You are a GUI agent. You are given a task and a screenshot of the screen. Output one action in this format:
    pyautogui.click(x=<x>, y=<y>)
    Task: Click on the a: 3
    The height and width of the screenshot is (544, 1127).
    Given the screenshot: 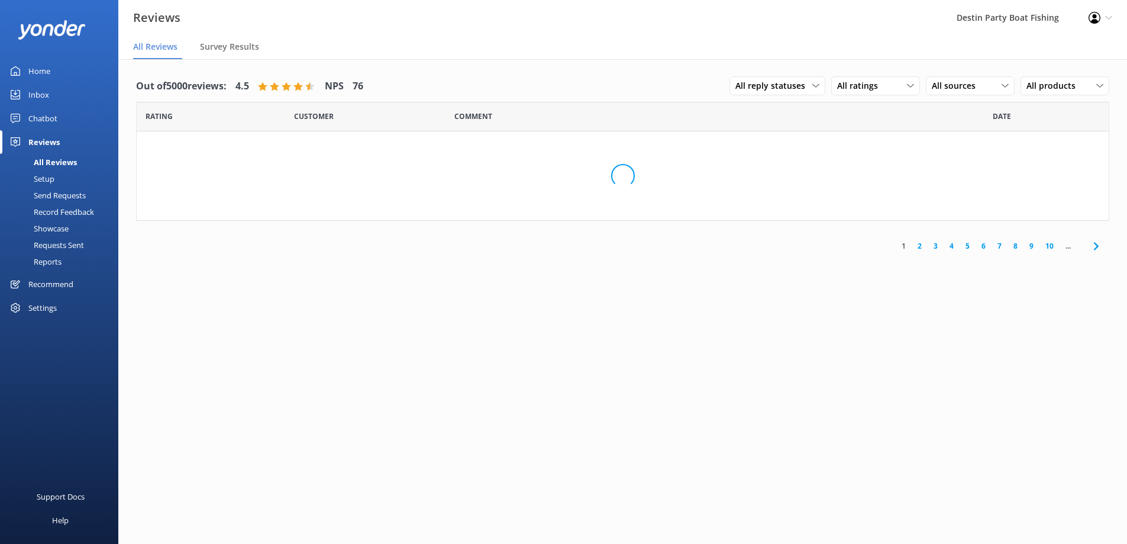 What is the action you would take?
    pyautogui.click(x=935, y=246)
    